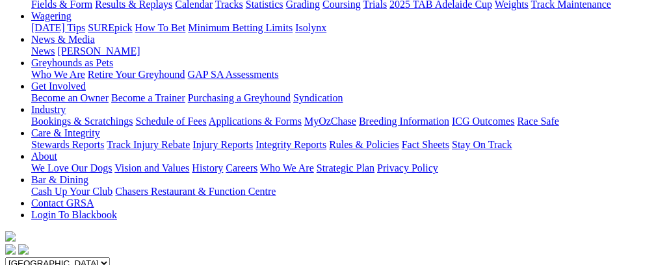 This screenshot has width=656, height=265. What do you see at coordinates (63, 39) in the screenshot?
I see `a: News & Media` at bounding box center [63, 39].